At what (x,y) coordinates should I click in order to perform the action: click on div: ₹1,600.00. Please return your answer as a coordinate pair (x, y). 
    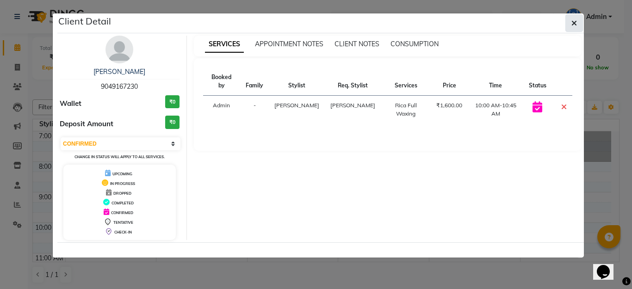
    Looking at the image, I should click on (449, 105).